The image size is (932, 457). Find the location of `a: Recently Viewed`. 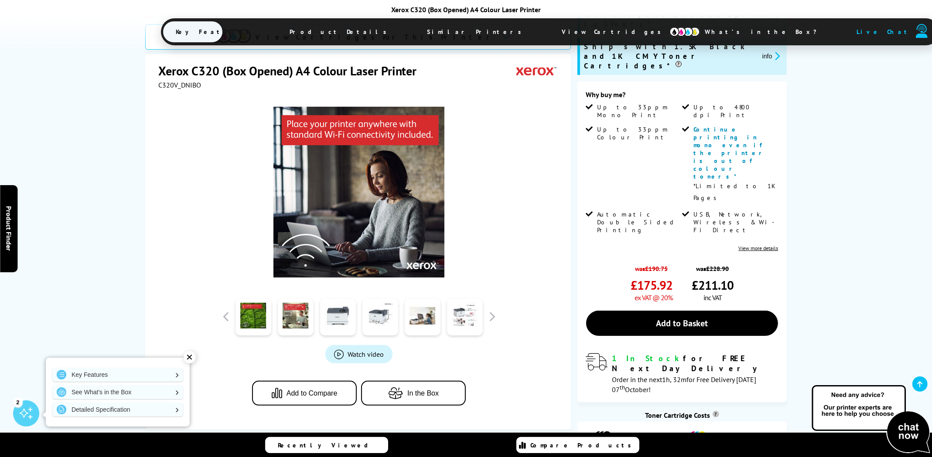

a: Recently Viewed is located at coordinates (327, 445).